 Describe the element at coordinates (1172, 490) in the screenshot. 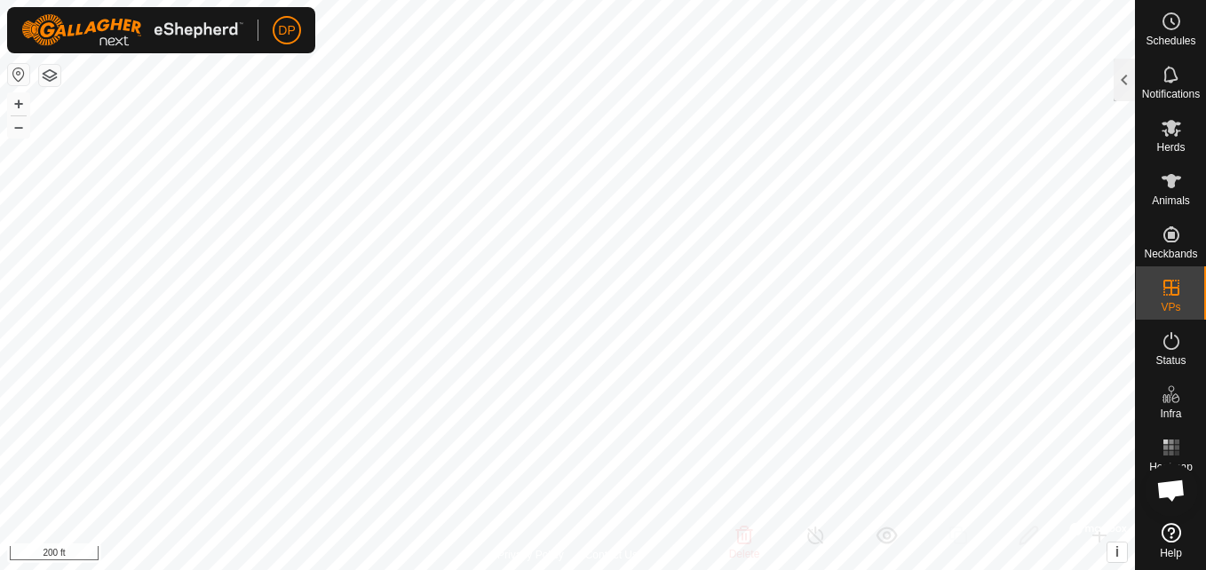

I see `a: Open chat` at that location.